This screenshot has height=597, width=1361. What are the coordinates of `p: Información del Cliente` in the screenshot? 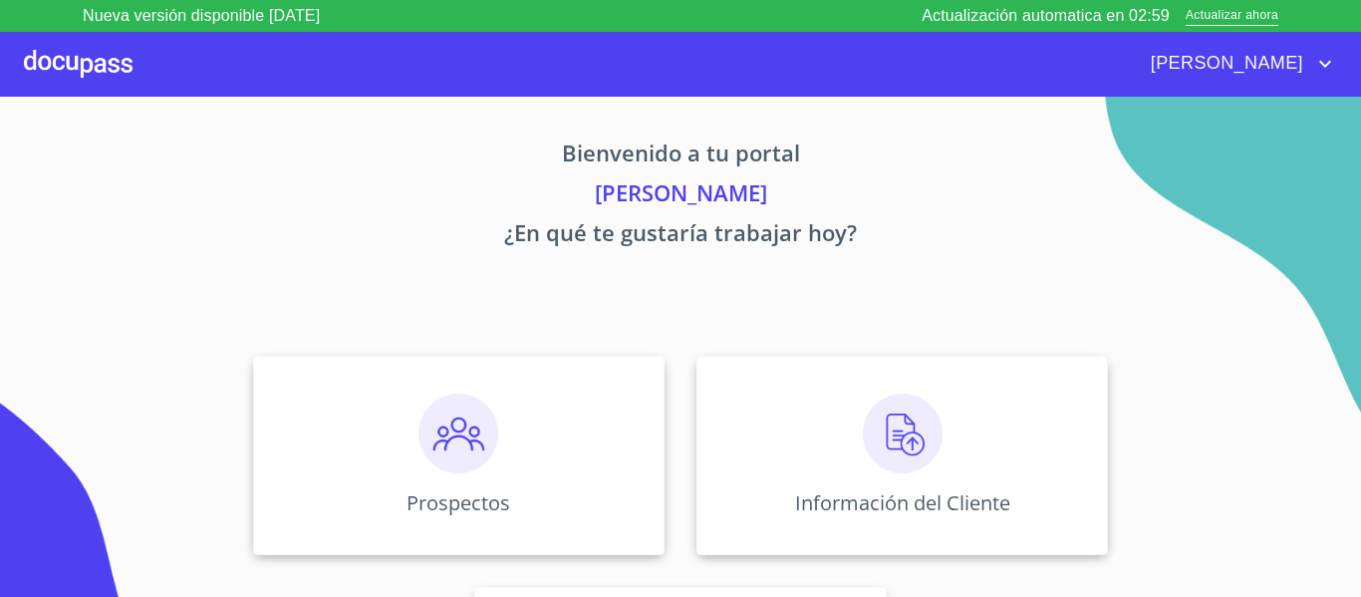 It's located at (902, 502).